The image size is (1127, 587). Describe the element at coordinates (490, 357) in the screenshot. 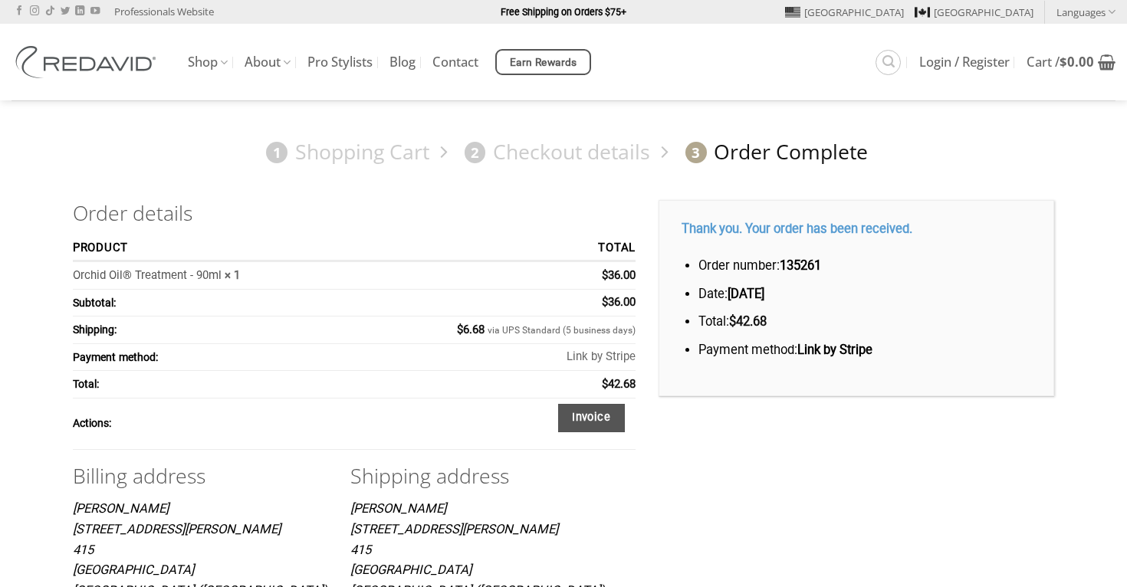

I see `td: Link by Stripe` at that location.